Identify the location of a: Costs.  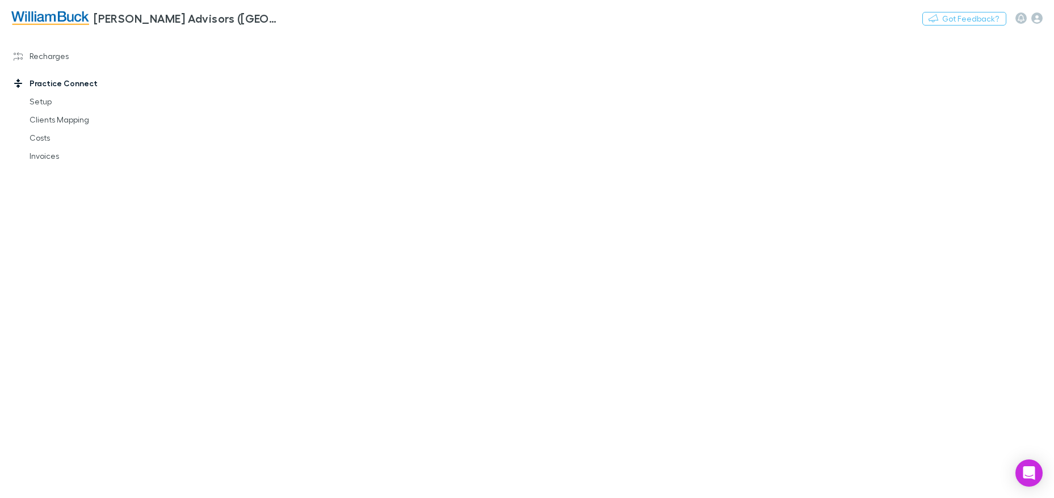
(85, 138).